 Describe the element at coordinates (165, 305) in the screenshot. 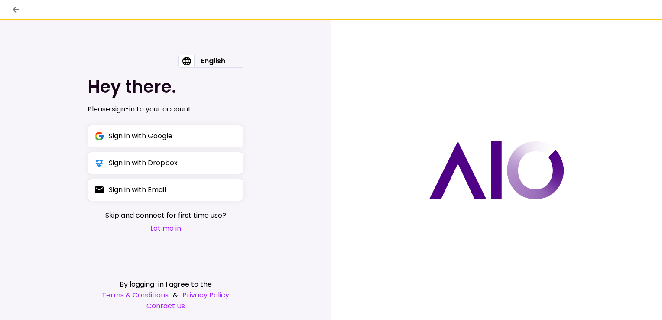

I see `a: Contact Us` at that location.